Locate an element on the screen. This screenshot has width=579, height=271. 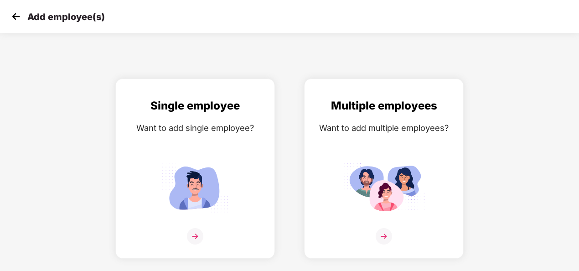
div: Want to add single employee? is located at coordinates (195, 128).